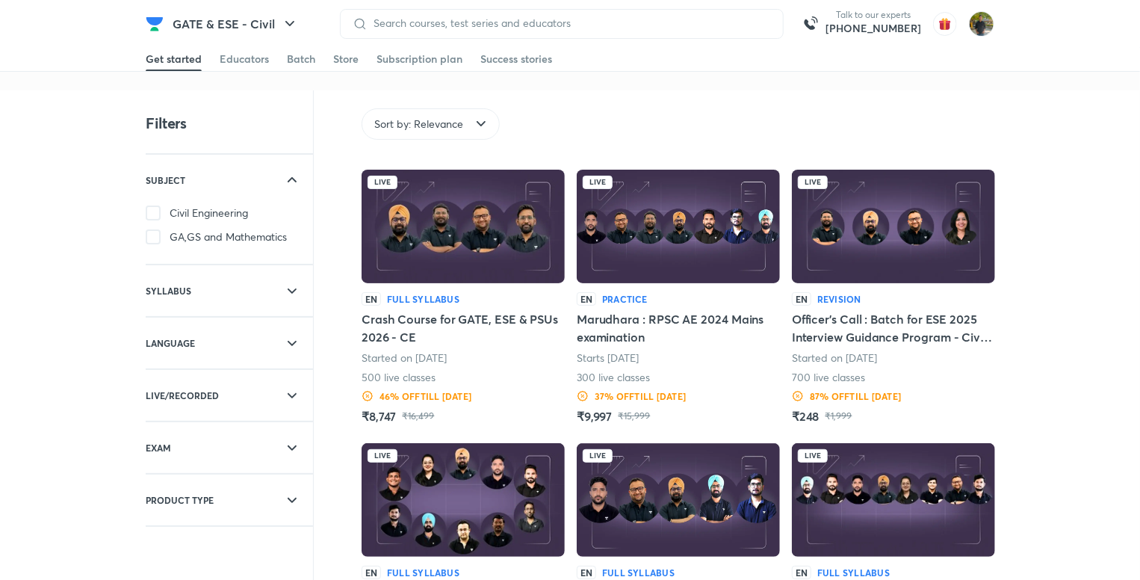 The image size is (1140, 580). Describe the element at coordinates (173, 59) in the screenshot. I see `div: Get started` at that location.